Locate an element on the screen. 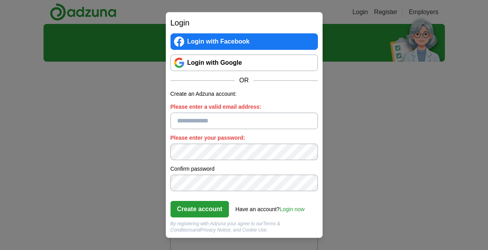 Image resolution: width=488 pixels, height=250 pixels. p: Create an Adzuna account: is located at coordinates (244, 94).